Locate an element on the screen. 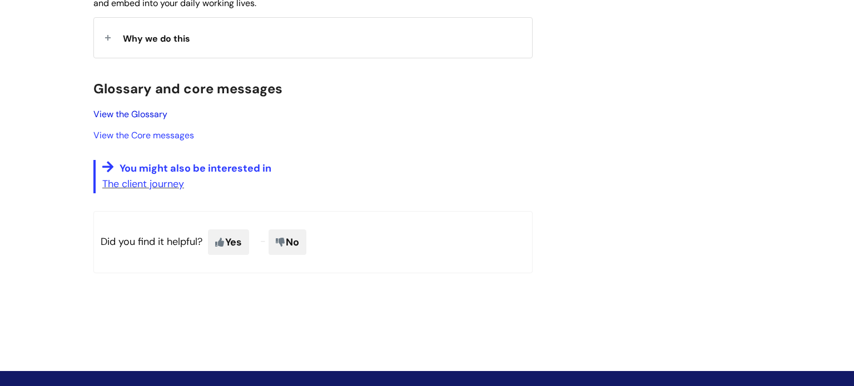 This screenshot has width=854, height=386. a: View the Core messages is located at coordinates (143, 135).